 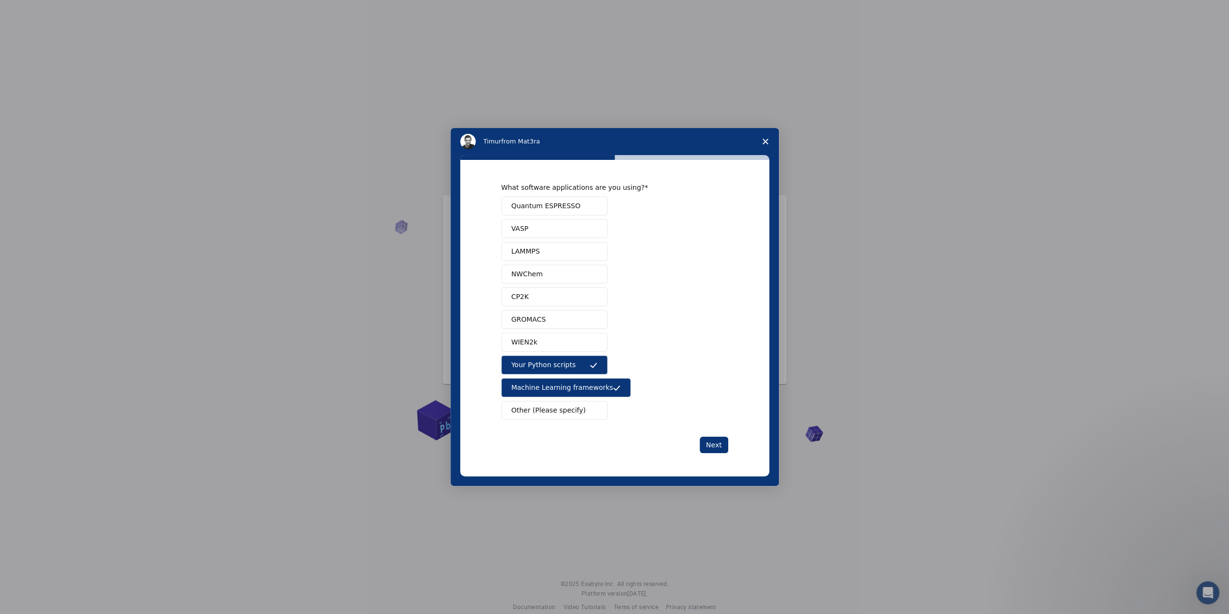 I want to click on button: Other (Please specify), so click(x=555, y=410).